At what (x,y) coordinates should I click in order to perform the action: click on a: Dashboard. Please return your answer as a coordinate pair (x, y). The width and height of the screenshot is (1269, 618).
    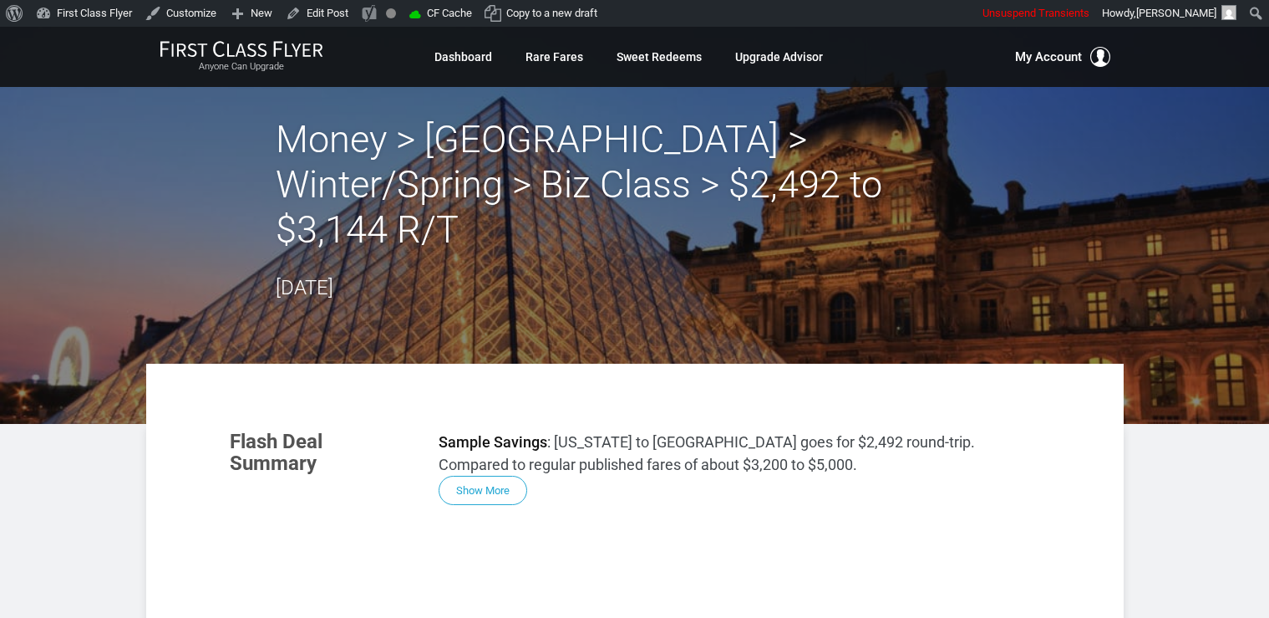
    Looking at the image, I should click on (463, 57).